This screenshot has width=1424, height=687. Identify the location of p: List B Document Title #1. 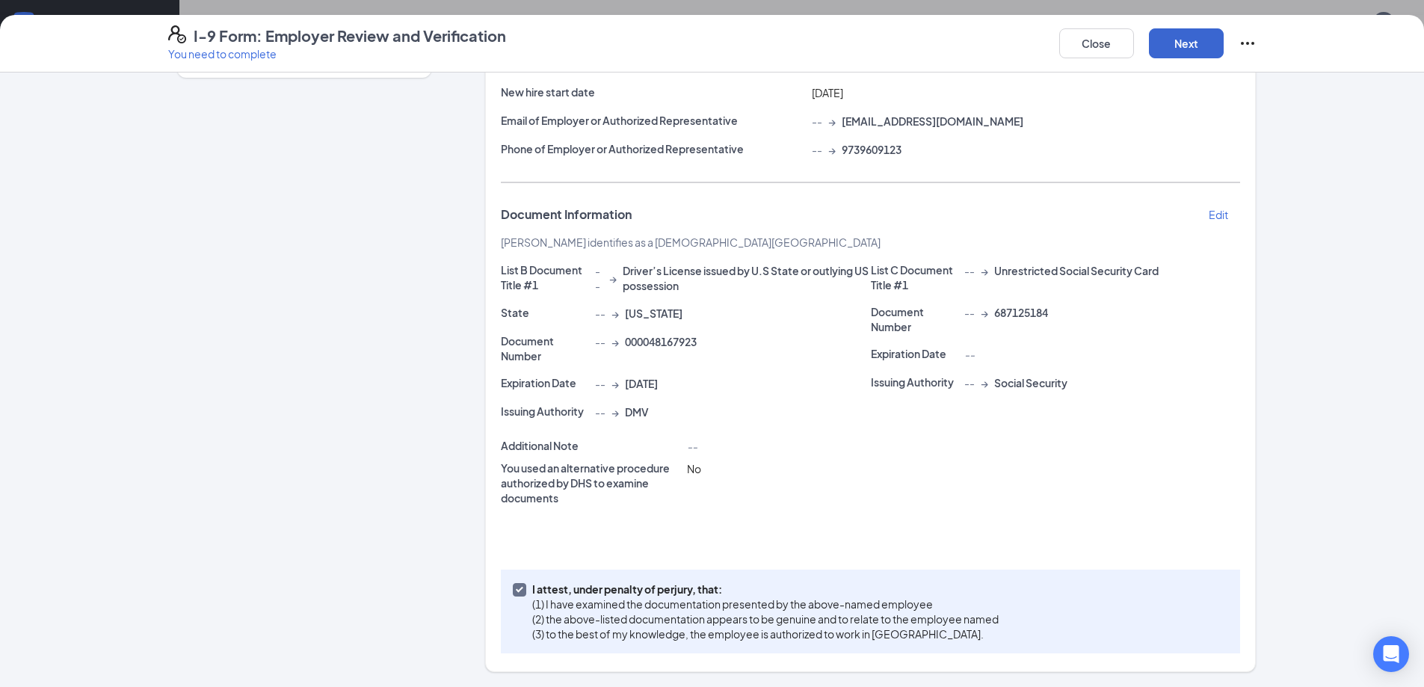
(545, 277).